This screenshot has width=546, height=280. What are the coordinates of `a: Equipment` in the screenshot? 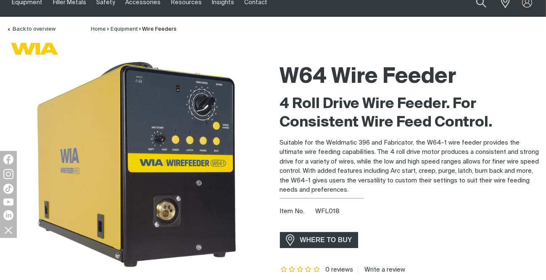 It's located at (124, 29).